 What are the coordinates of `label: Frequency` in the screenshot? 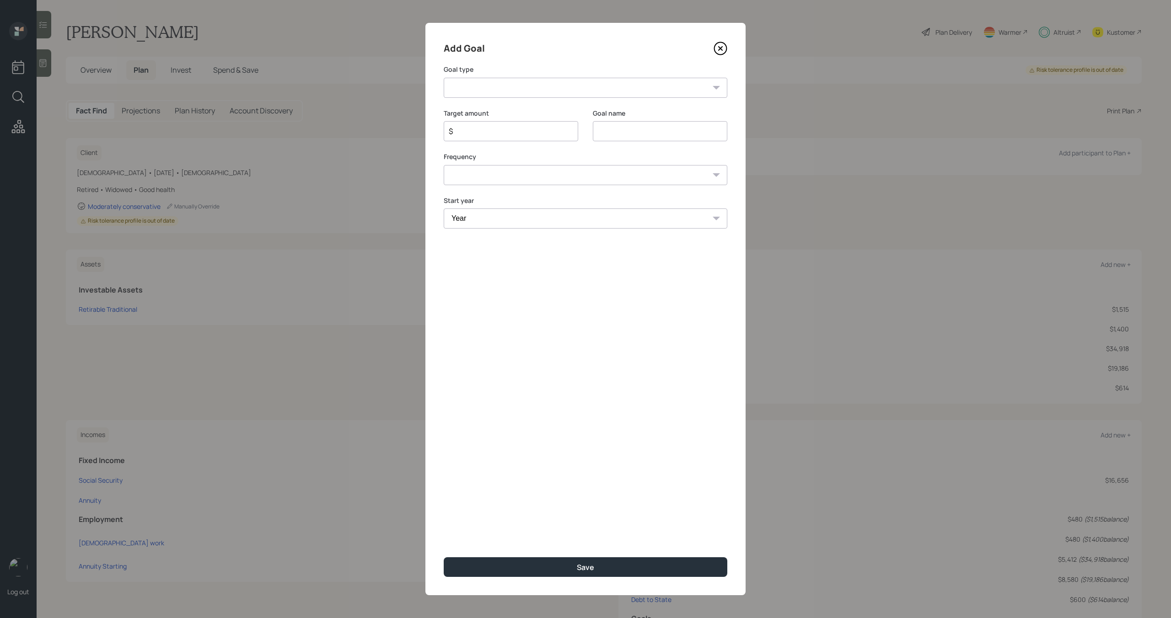 It's located at (585, 157).